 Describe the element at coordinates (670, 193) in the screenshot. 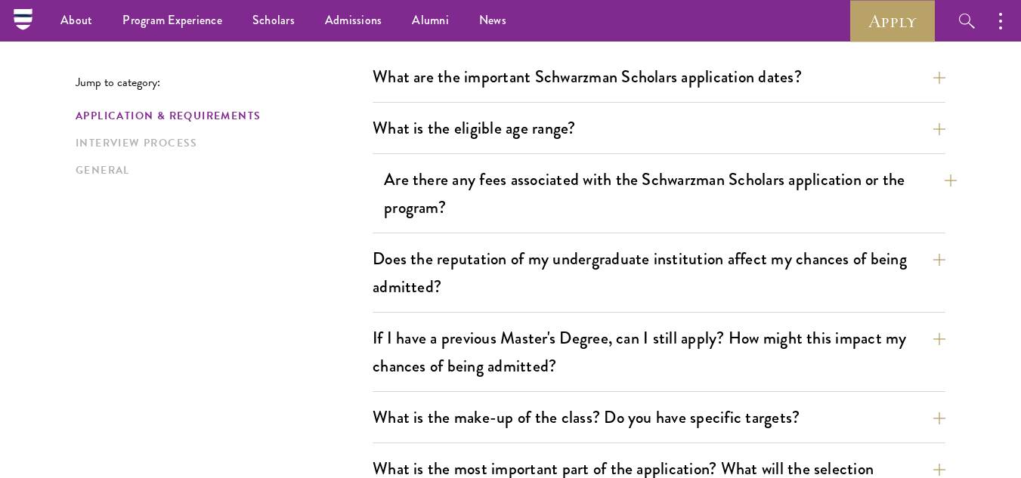

I see `button: Are there any fees associated with the Schwarzman Scholars application or the program?` at that location.